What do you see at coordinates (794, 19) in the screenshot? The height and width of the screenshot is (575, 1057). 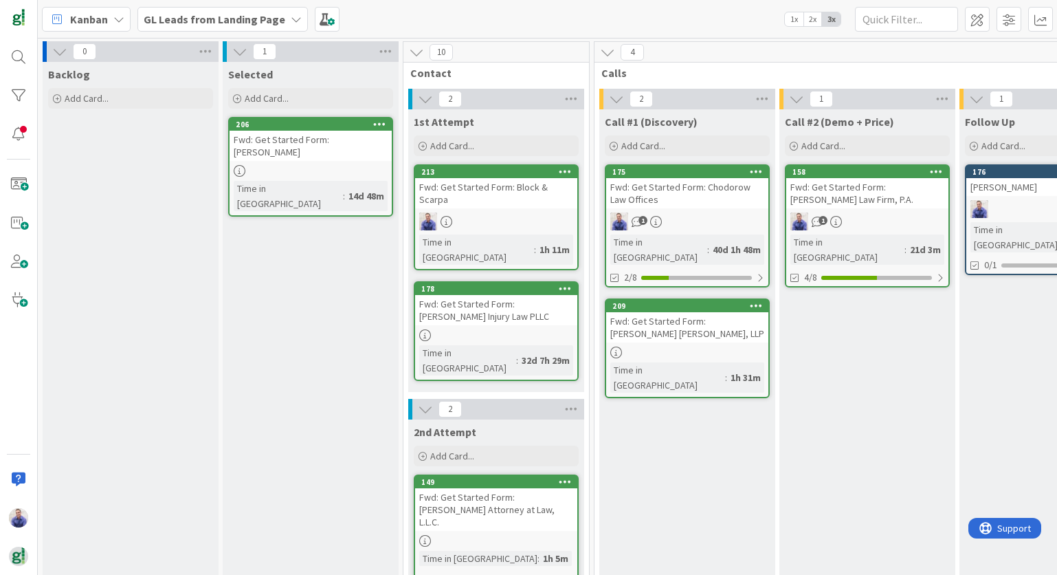 I see `span: 1x` at bounding box center [794, 19].